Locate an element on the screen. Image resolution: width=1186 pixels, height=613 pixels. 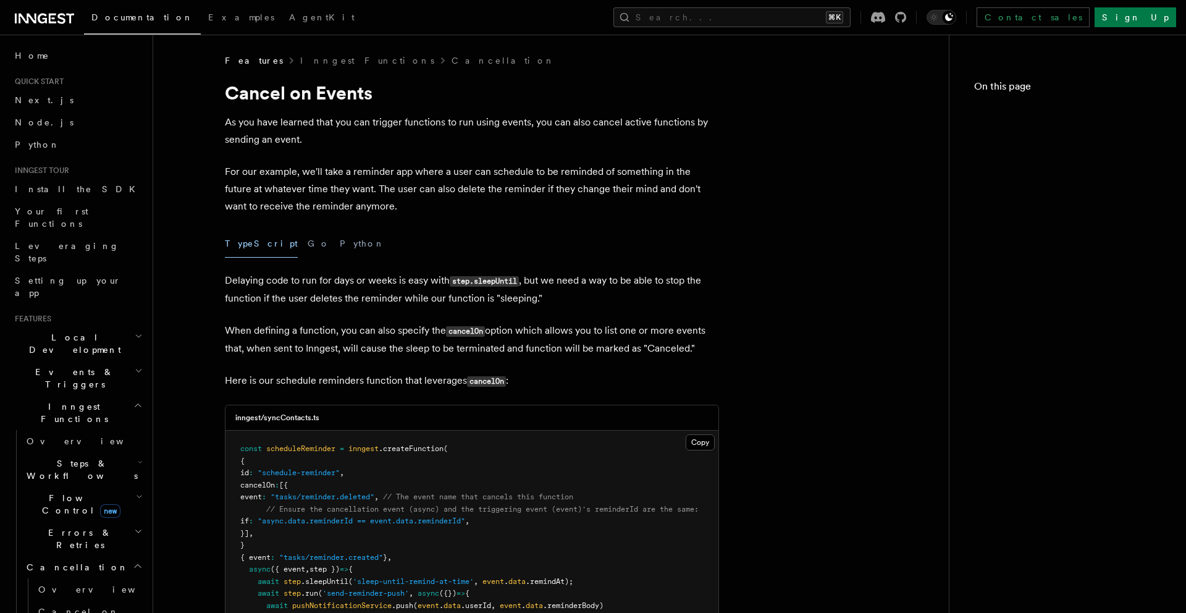
span: "async.data.reminderId == event.data.reminderId" is located at coordinates (361, 521).